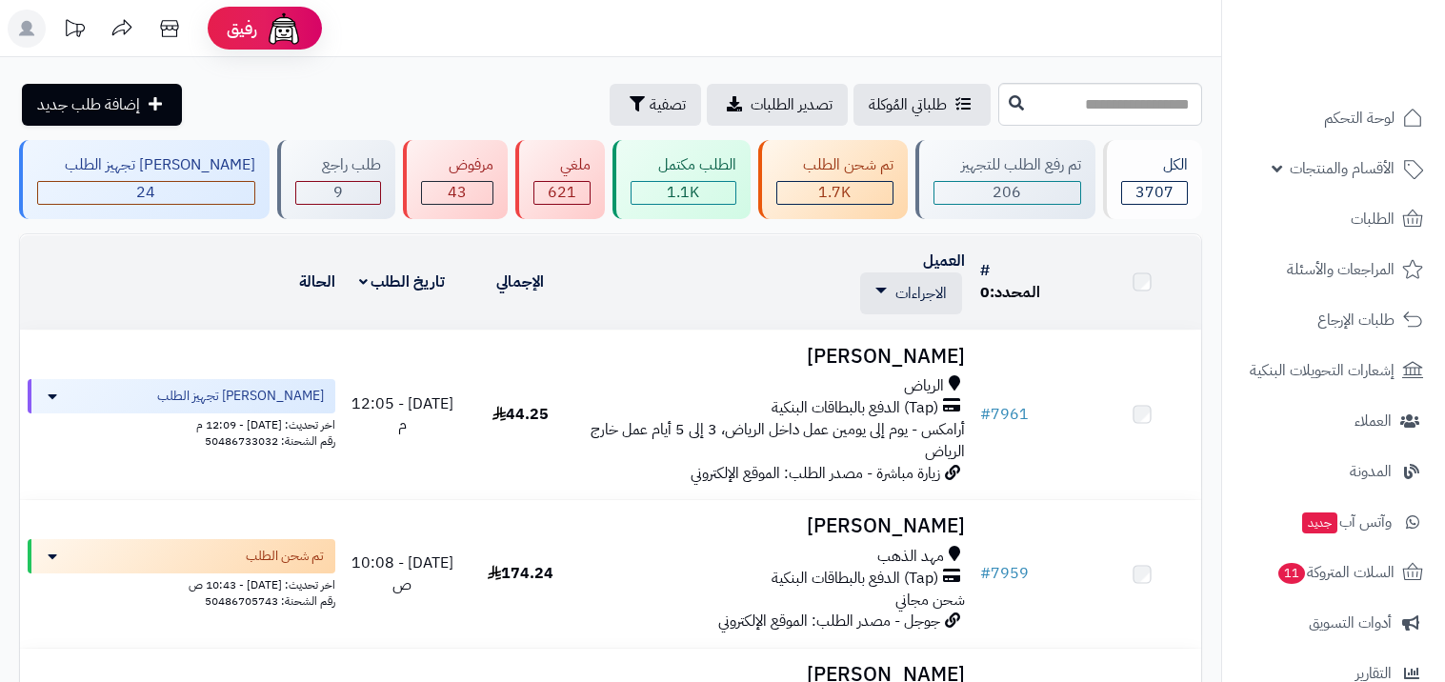 The image size is (1445, 682). I want to click on span: رقم الشحنة: 50486705743, so click(270, 601).